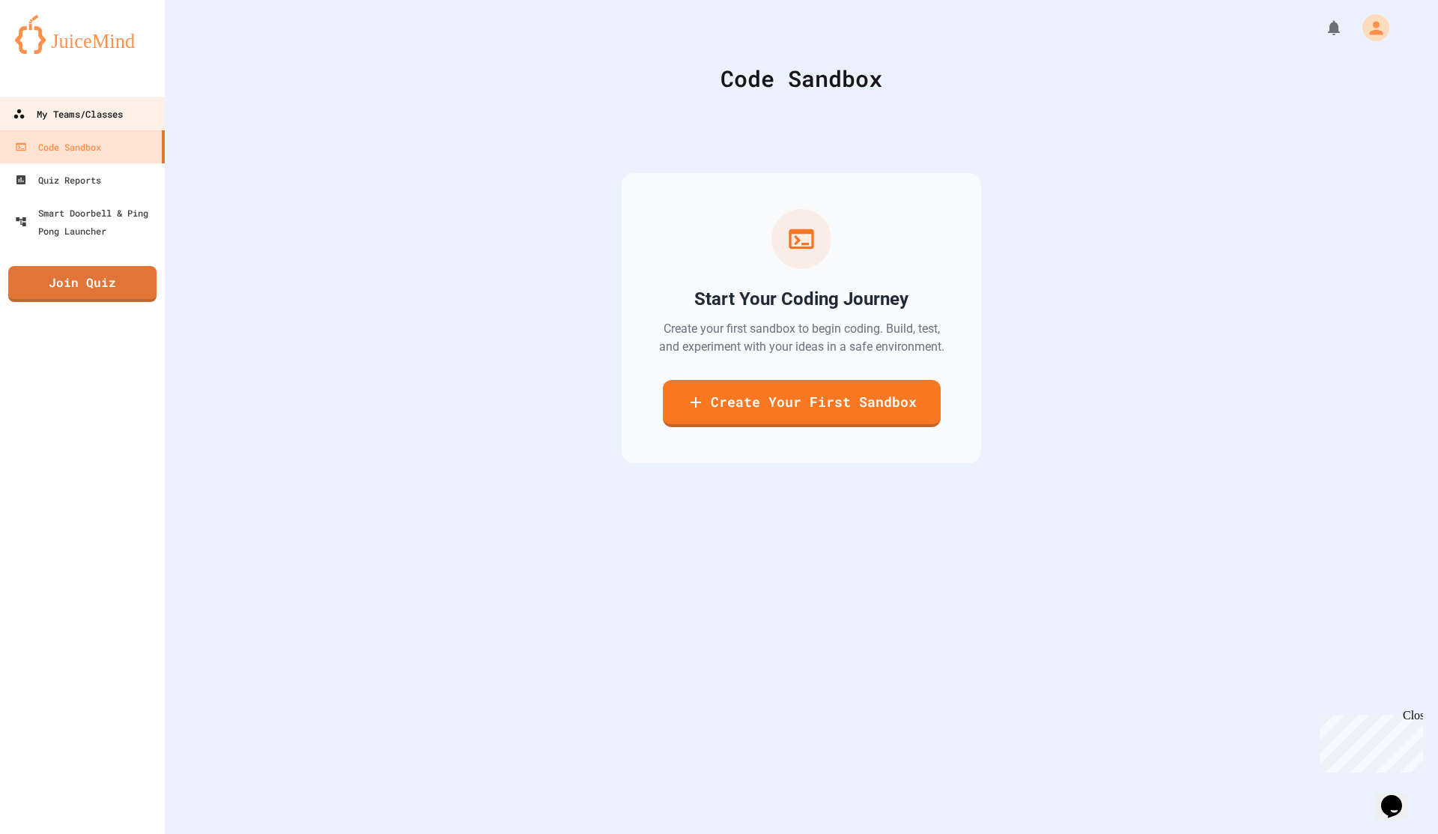 This screenshot has width=1438, height=834. I want to click on div: Chat with us now!Close, so click(55, 50).